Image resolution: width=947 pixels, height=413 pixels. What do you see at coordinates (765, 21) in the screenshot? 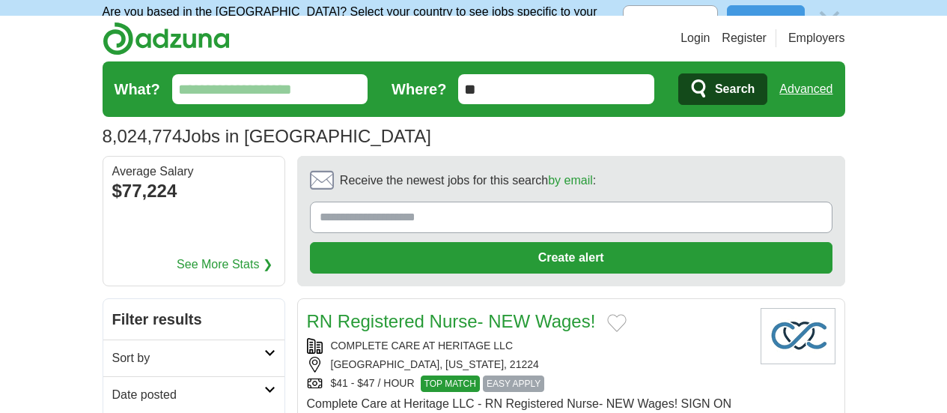
I see `button: Continue` at bounding box center [765, 21].